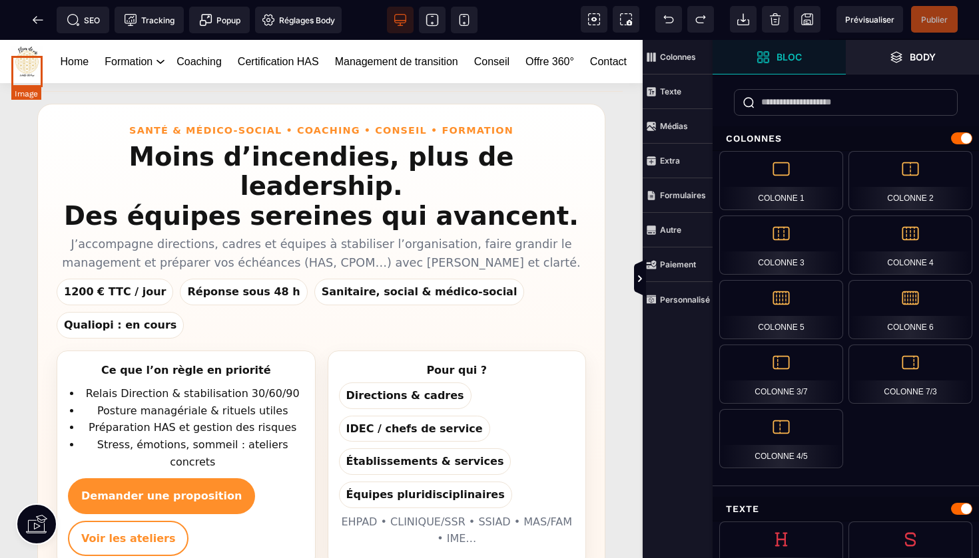  Describe the element at coordinates (682, 195) in the screenshot. I see `strong: Formulaires` at that location.